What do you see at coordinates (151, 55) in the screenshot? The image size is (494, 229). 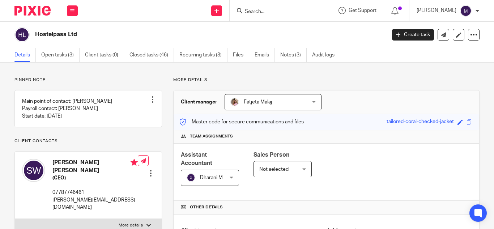 I see `a: Closed tasks (46)` at bounding box center [151, 55].